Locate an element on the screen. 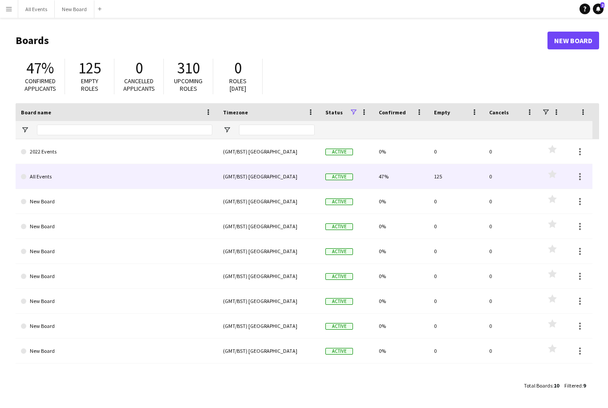 This screenshot has width=608, height=408. input: Board name Filter Input is located at coordinates (125, 130).